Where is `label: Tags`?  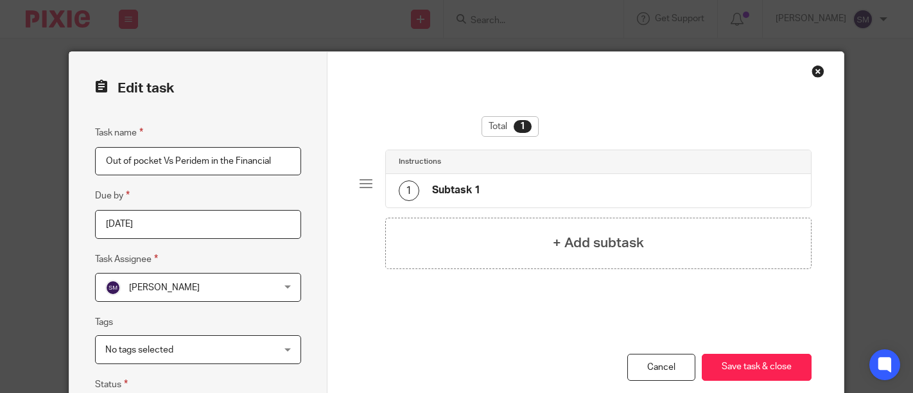
label: Tags is located at coordinates (104, 322).